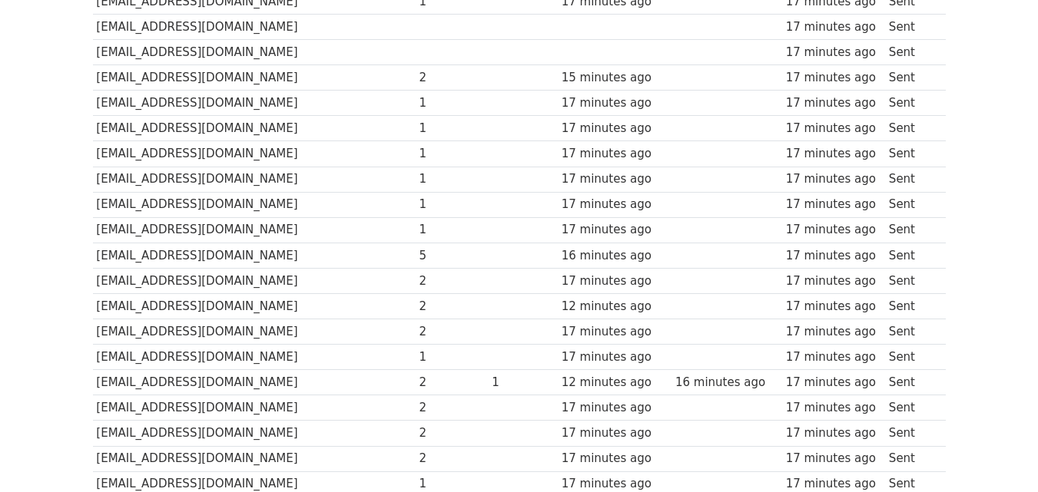 The image size is (1038, 492). I want to click on div: 5, so click(452, 256).